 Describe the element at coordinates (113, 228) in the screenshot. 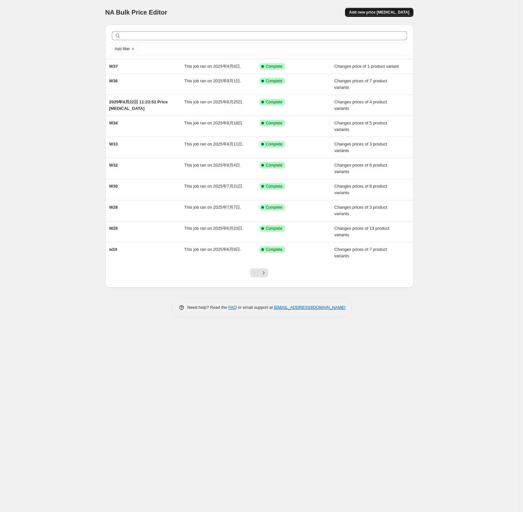

I see `span: W26` at that location.